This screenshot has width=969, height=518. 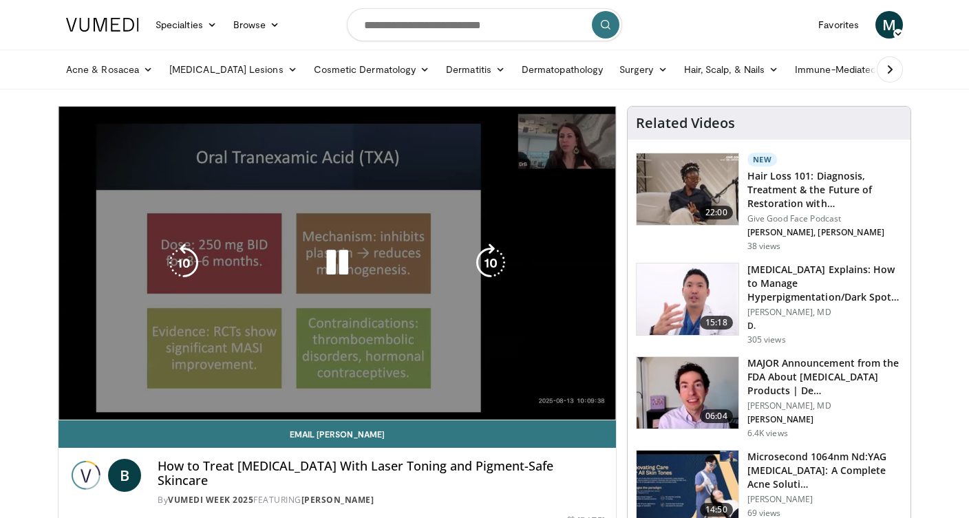 I want to click on p: 305 views, so click(x=767, y=340).